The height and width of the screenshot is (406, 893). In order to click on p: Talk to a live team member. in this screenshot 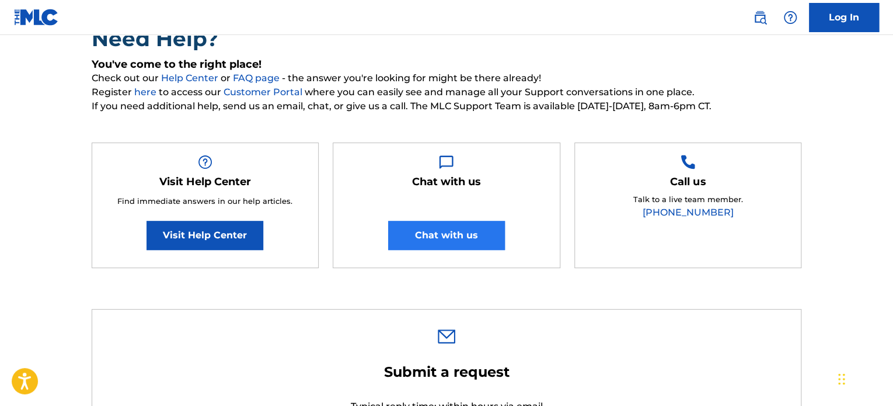, I will do `click(688, 200)`.